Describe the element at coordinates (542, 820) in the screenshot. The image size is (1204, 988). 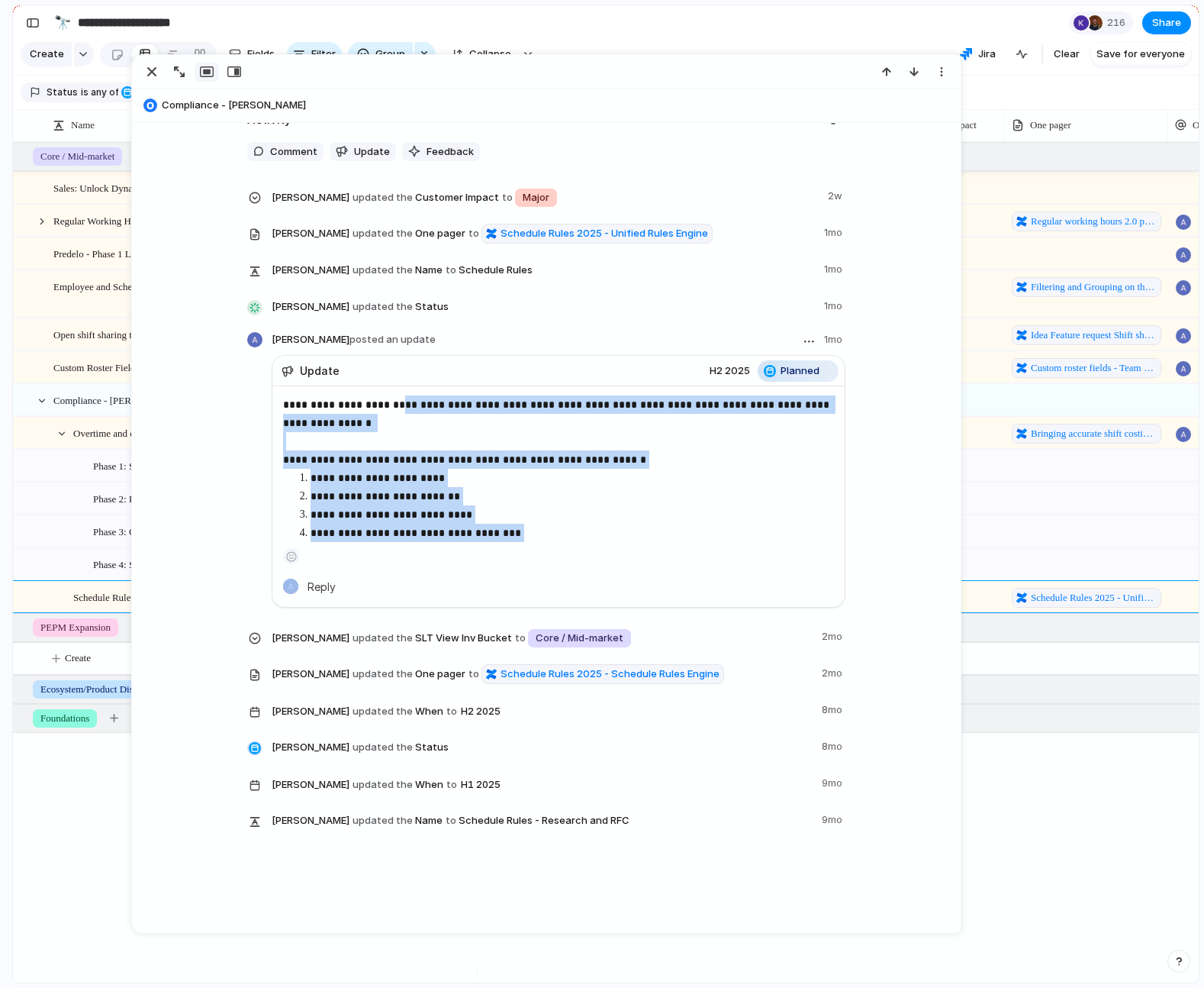
I see `span: Name Schedule Rules - Research and RFC` at that location.